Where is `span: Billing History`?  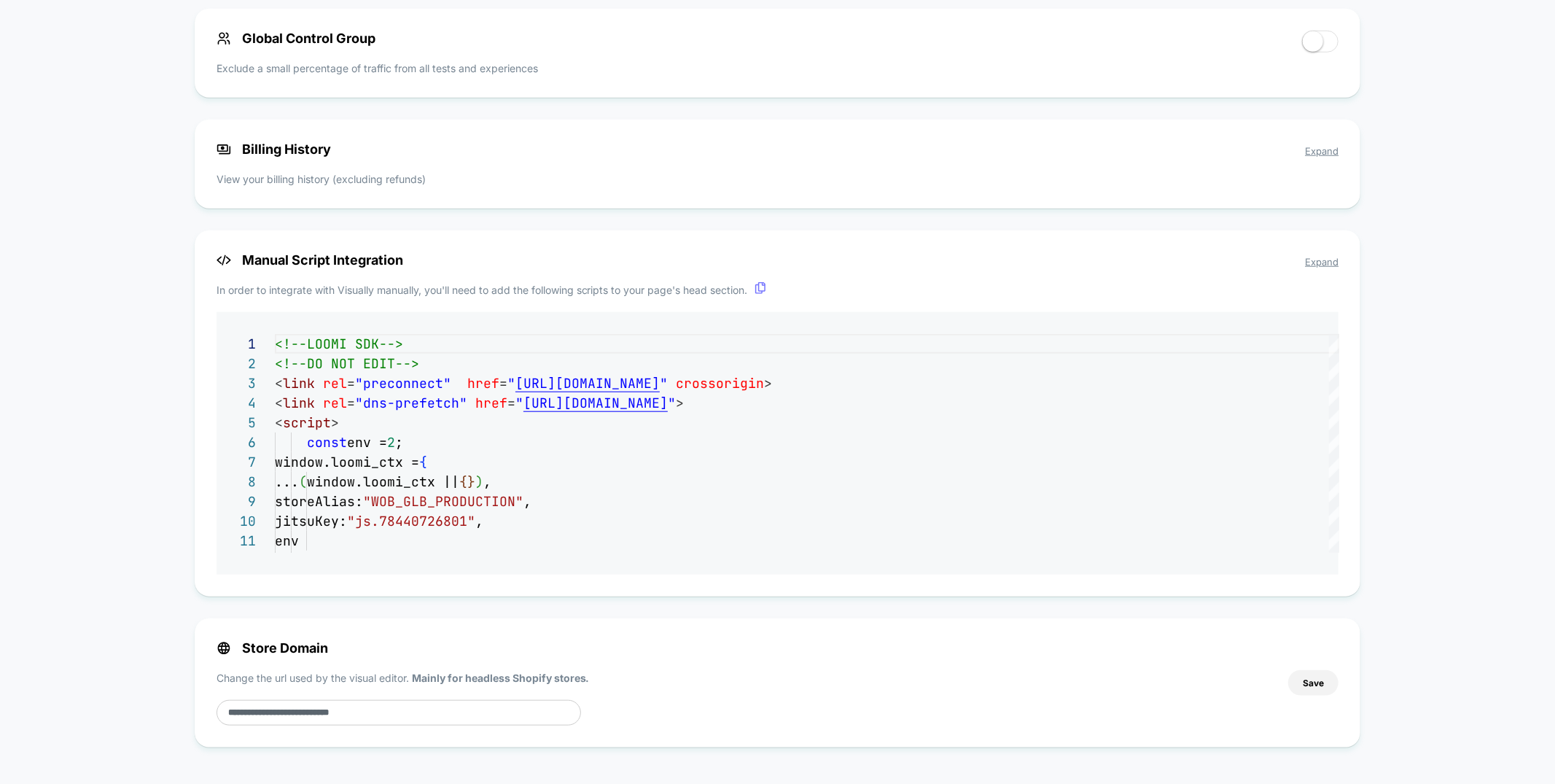 span: Billing History is located at coordinates (778, 149).